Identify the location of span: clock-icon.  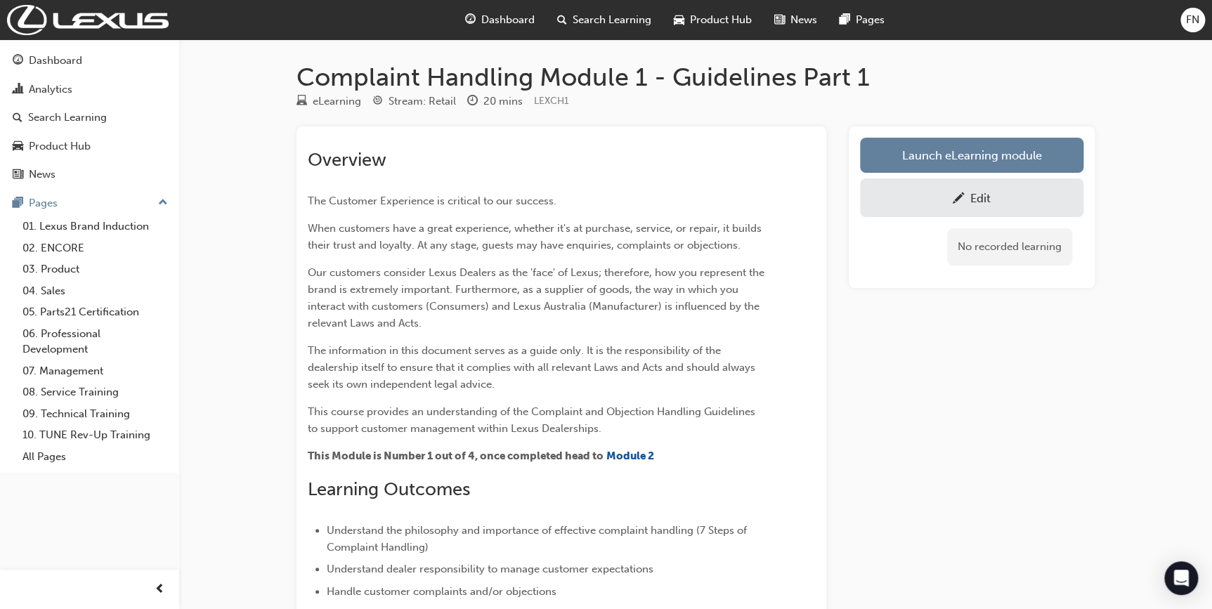
(472, 102).